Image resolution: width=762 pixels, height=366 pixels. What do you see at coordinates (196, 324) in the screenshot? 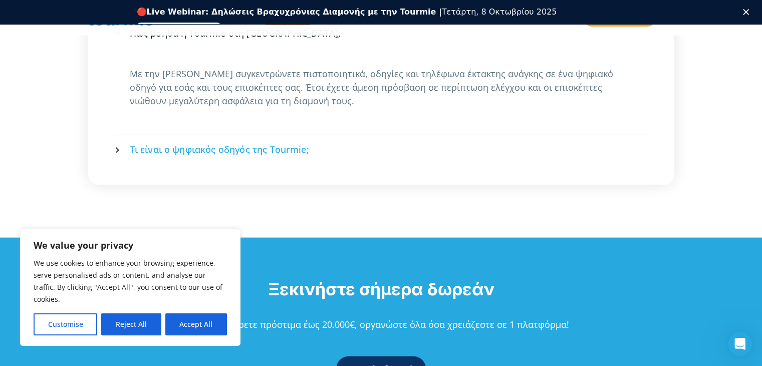
I see `button: Accept All` at bounding box center [196, 324].